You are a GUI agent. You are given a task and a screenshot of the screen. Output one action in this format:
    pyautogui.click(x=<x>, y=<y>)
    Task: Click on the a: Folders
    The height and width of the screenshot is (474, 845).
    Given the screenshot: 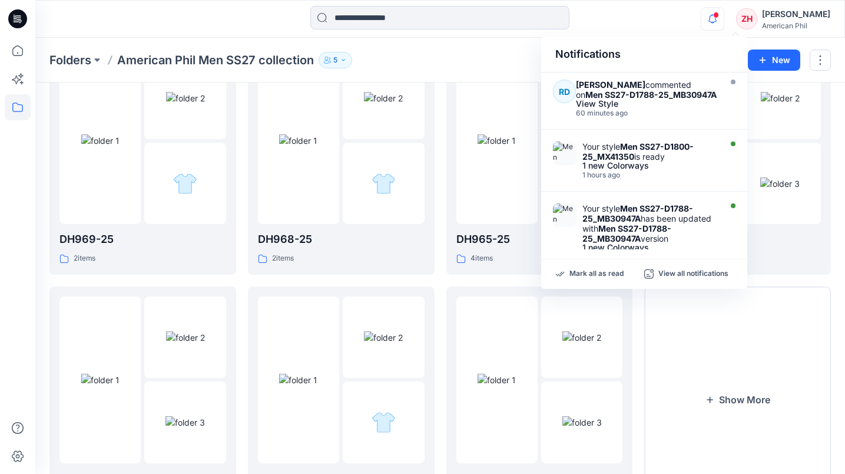 What is the action you would take?
    pyautogui.click(x=70, y=60)
    